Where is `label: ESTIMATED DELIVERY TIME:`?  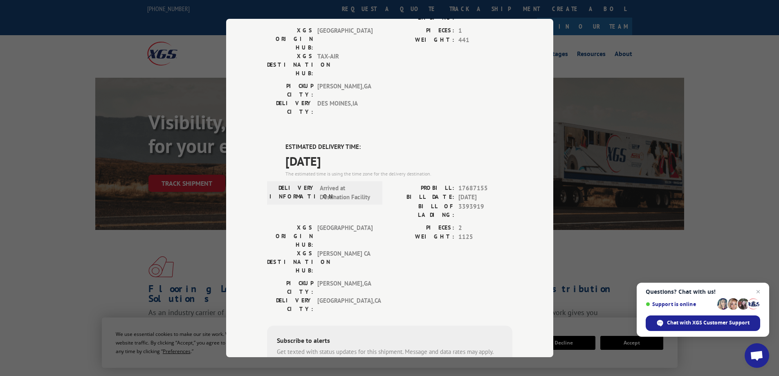
label: ESTIMATED DELIVERY TIME: is located at coordinates (399, 147).